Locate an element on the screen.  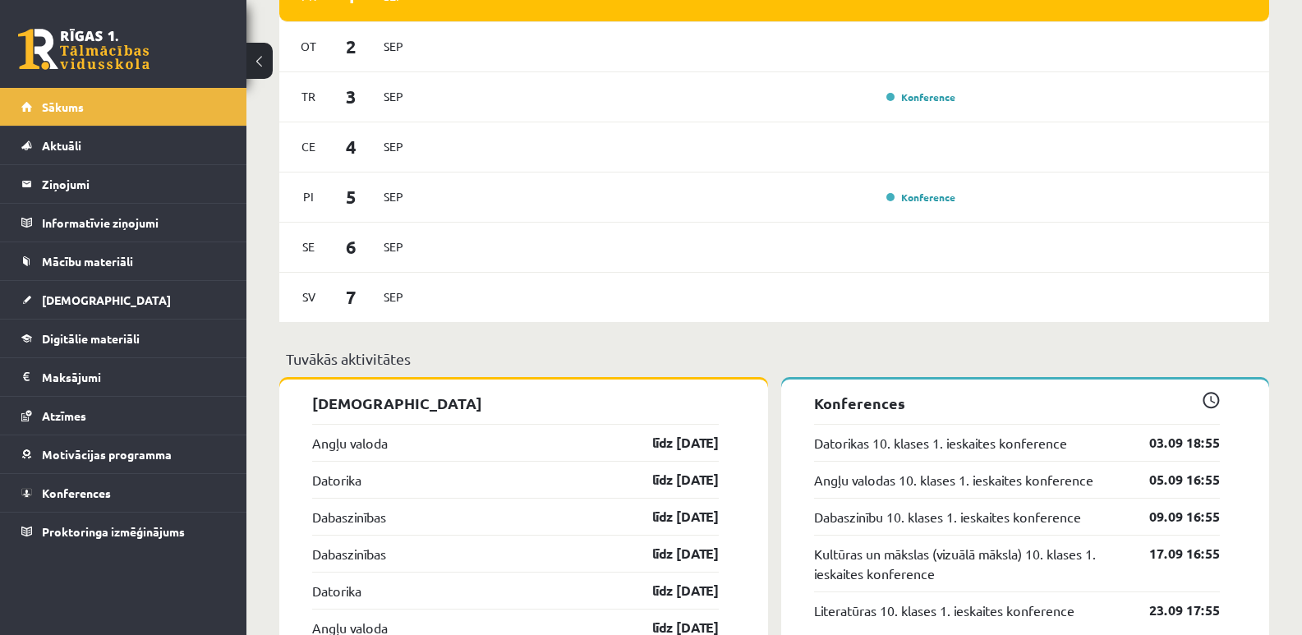
a: Proktoringa izmēģinājums is located at coordinates (123, 532).